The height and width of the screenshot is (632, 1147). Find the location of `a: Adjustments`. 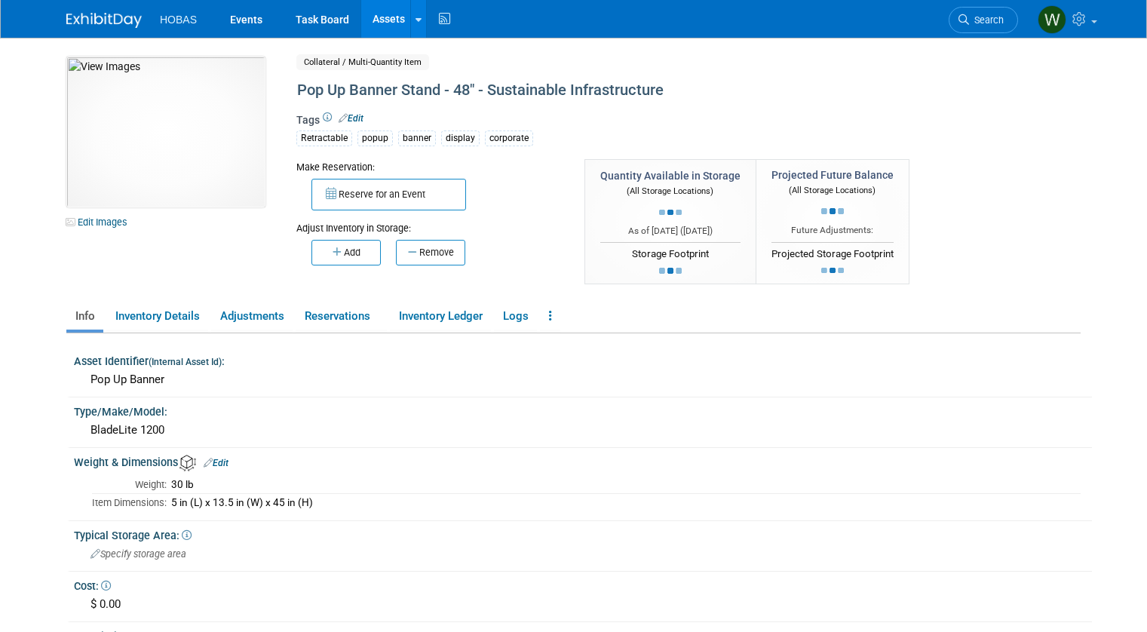

a: Adjustments is located at coordinates (252, 316).